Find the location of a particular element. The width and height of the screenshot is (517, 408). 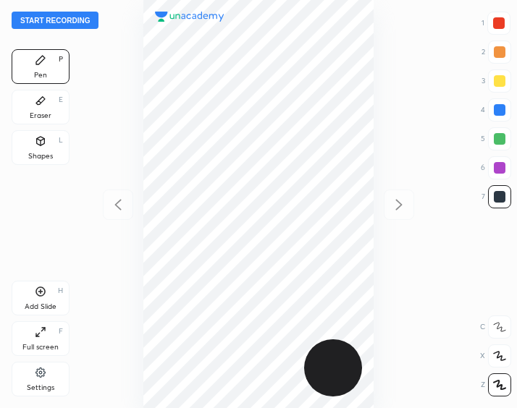

div: X is located at coordinates (495, 356).